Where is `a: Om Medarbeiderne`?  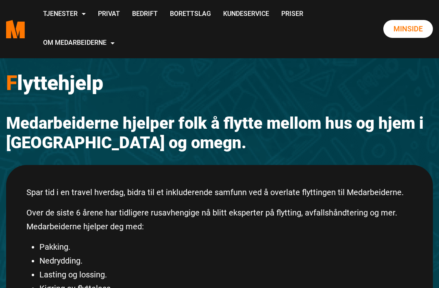
a: Om Medarbeiderne is located at coordinates (79, 43).